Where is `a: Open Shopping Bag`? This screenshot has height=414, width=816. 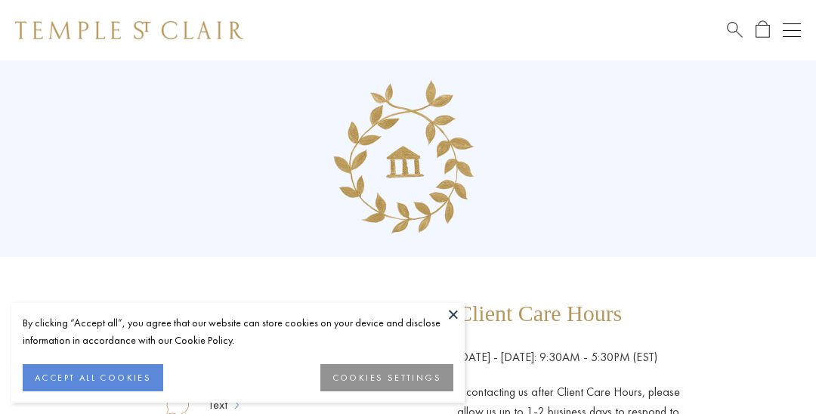 a: Open Shopping Bag is located at coordinates (762, 29).